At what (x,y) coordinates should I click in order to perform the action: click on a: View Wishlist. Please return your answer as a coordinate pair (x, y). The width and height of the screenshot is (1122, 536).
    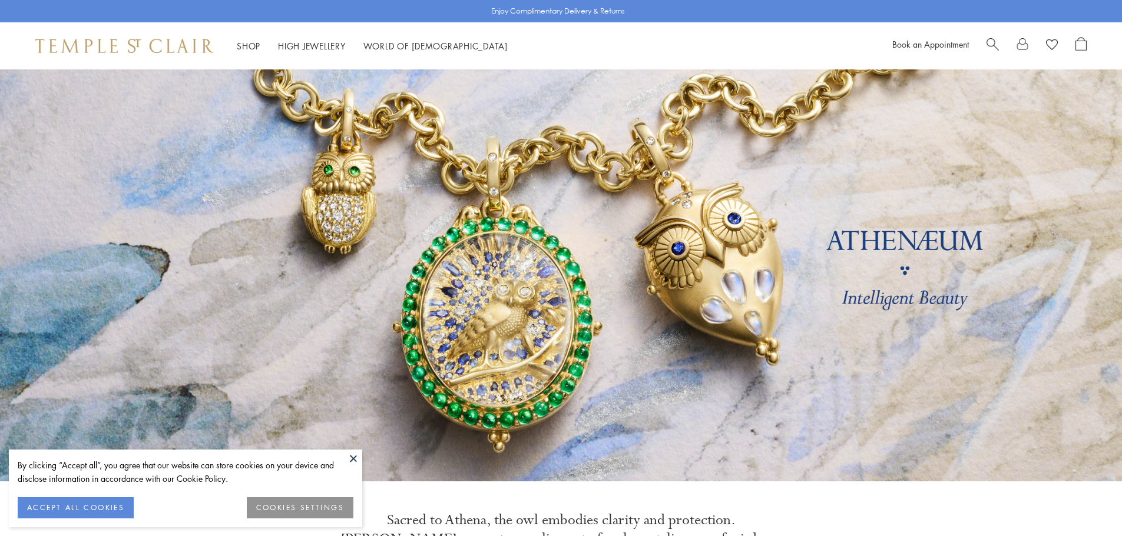
    Looking at the image, I should click on (1052, 46).